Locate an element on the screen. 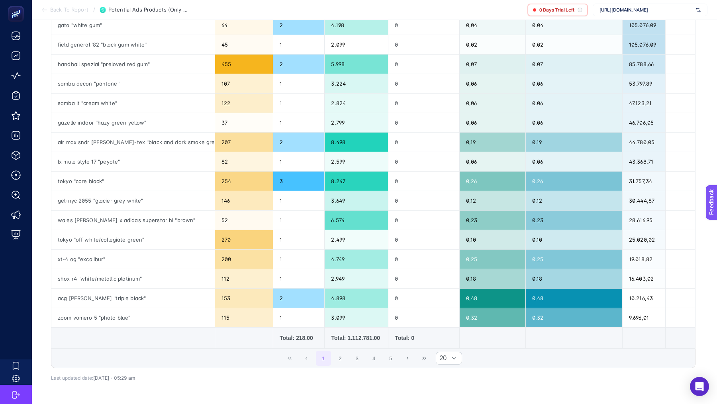 Image resolution: width=717 pixels, height=404 pixels. div: 3.224 is located at coordinates (356, 84).